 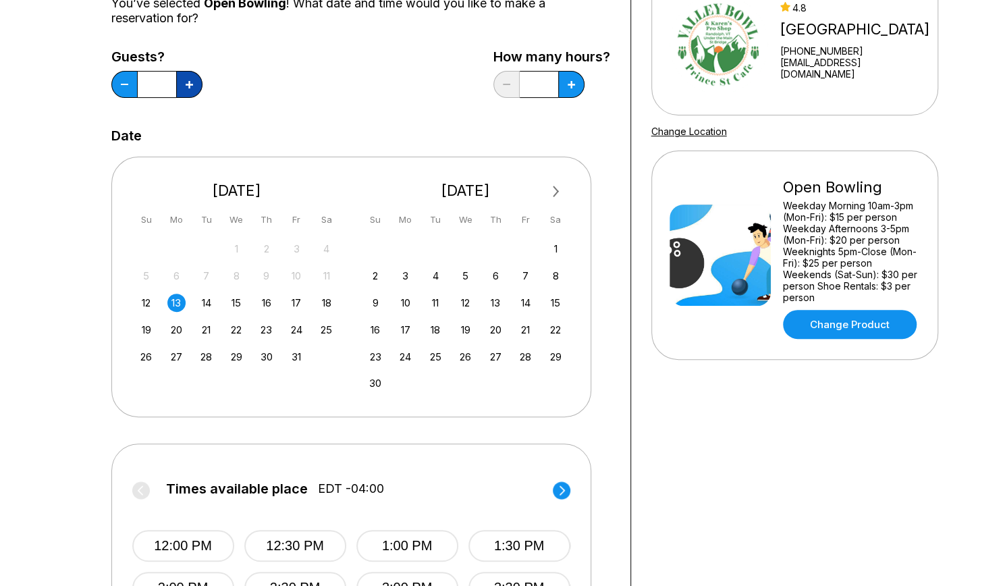 I want to click on div: Choose Sunday, November 23rd, 2025, so click(x=375, y=356).